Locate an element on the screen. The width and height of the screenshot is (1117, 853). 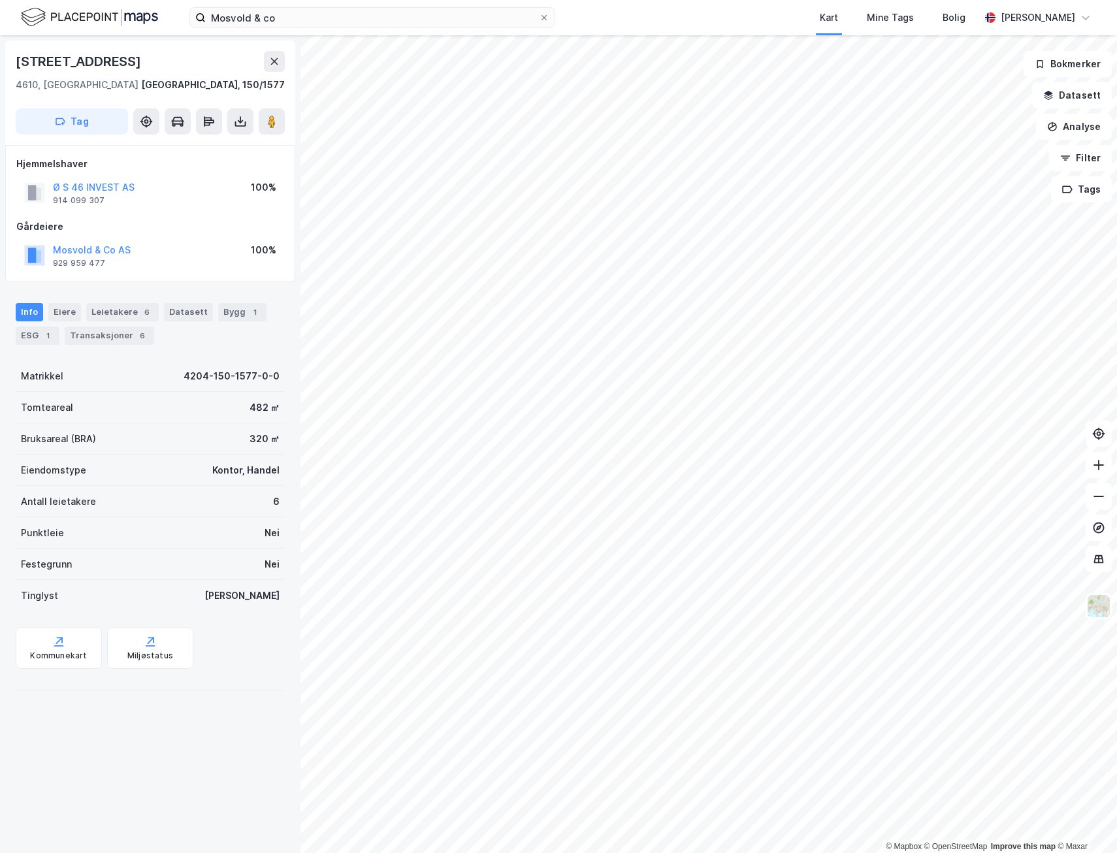
button: Bokmerker is located at coordinates (1067, 64).